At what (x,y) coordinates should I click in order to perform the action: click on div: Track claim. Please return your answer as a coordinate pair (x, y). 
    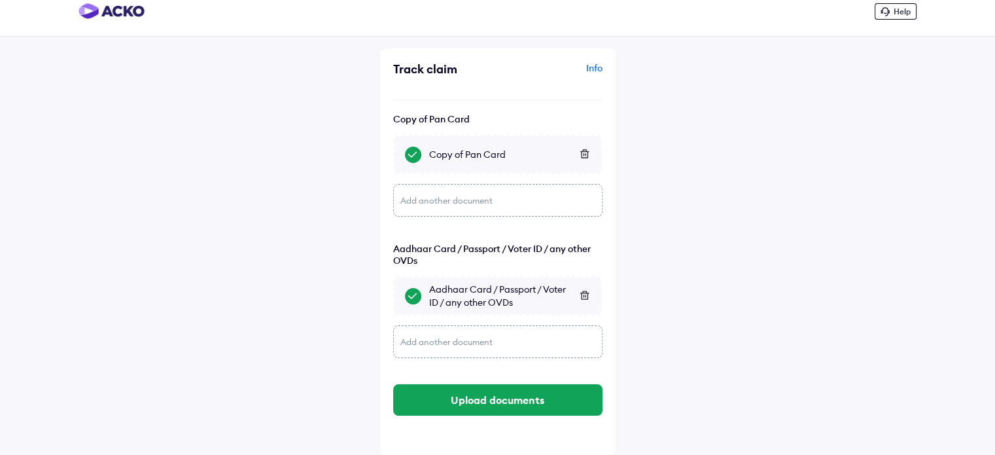
    Looking at the image, I should click on (444, 69).